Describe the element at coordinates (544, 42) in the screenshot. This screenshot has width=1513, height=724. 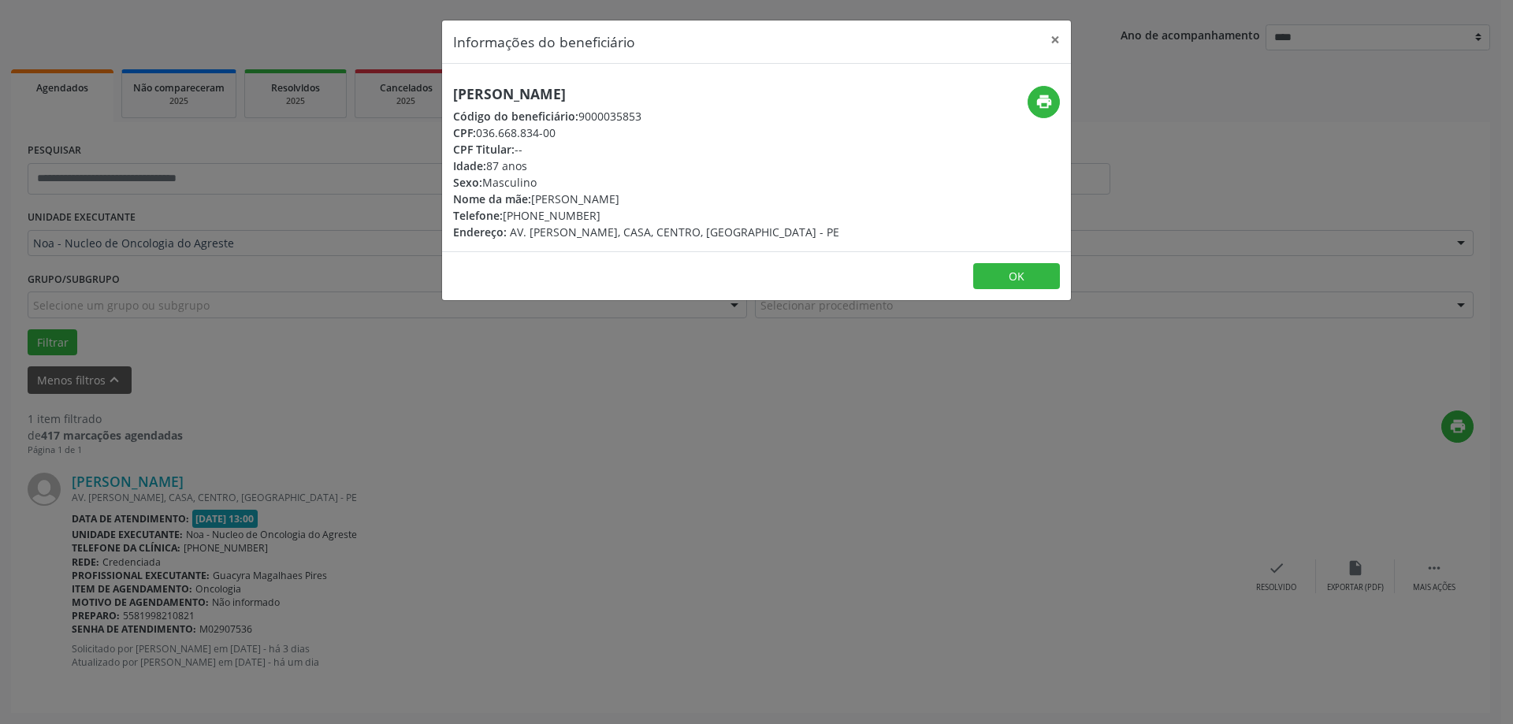
I see `h5: Informações do beneficiário` at that location.